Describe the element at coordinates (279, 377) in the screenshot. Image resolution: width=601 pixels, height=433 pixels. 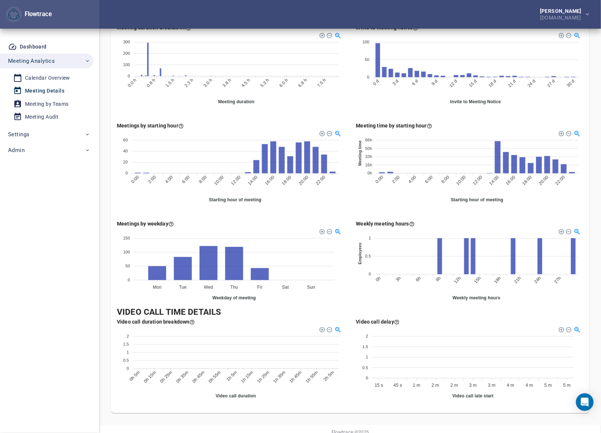
I see `tspan: 1h 35m` at that location.